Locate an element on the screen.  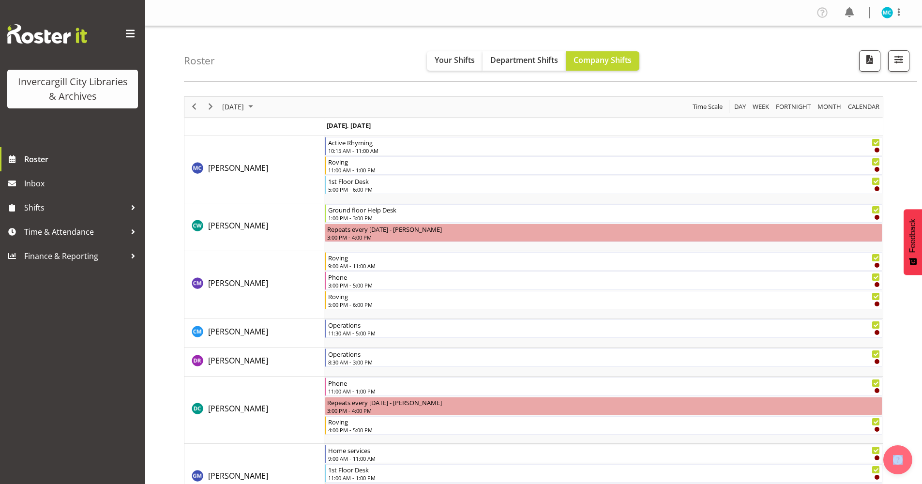
span: Your Shifts is located at coordinates (454, 60).